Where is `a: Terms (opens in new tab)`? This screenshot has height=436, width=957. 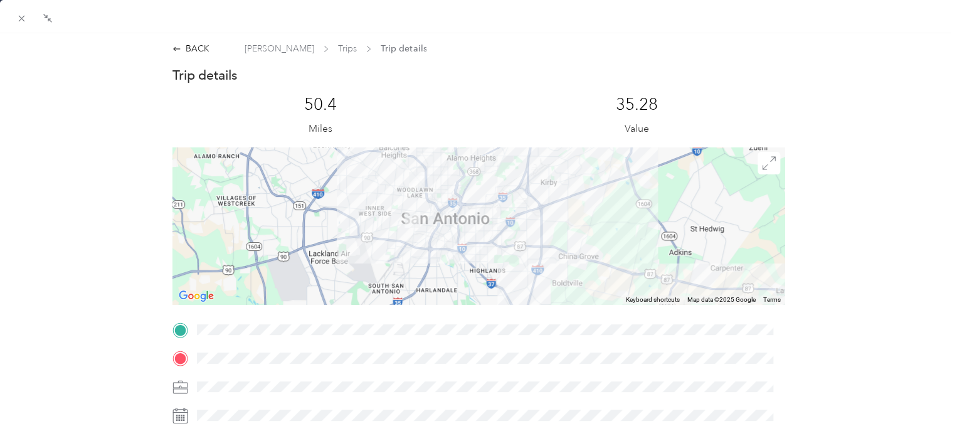
a: Terms (opens in new tab) is located at coordinates (772, 299).